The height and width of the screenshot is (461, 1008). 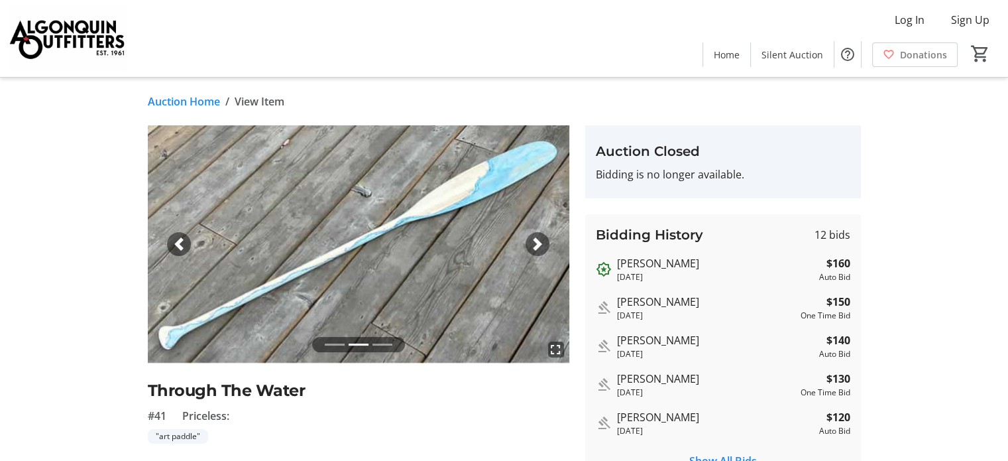 I want to click on strong: $150, so click(x=838, y=302).